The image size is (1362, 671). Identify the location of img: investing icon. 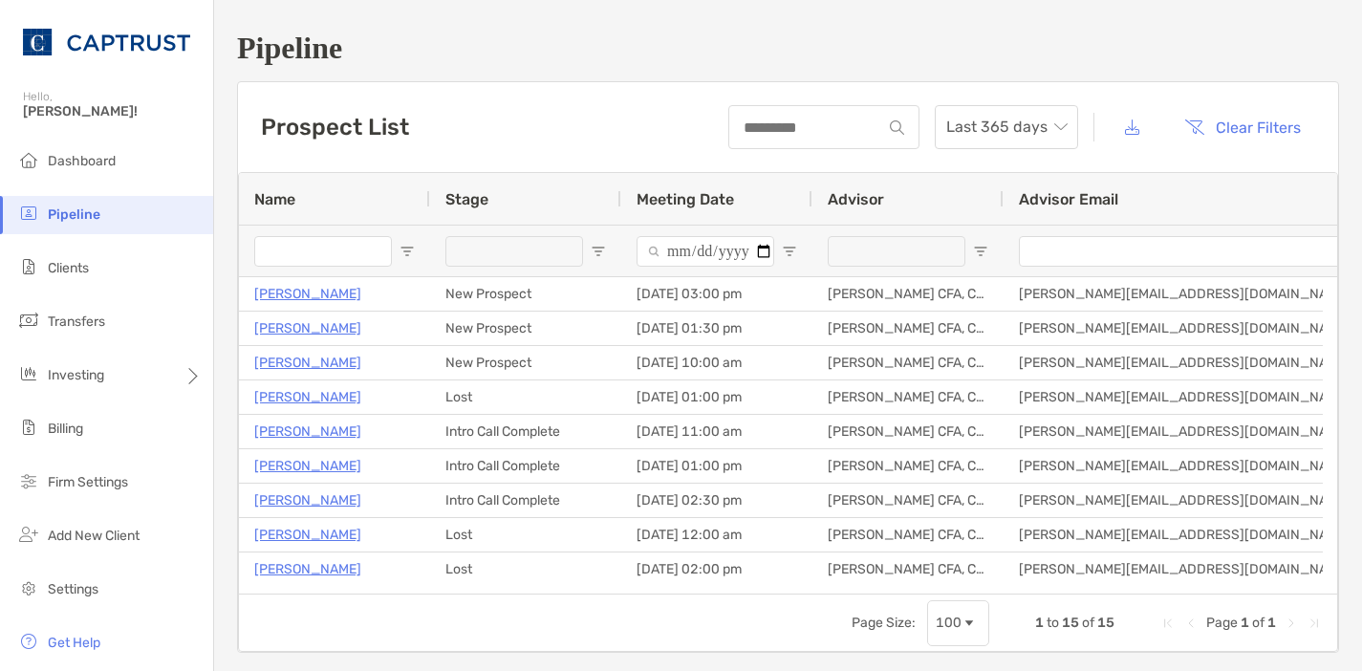
(29, 374).